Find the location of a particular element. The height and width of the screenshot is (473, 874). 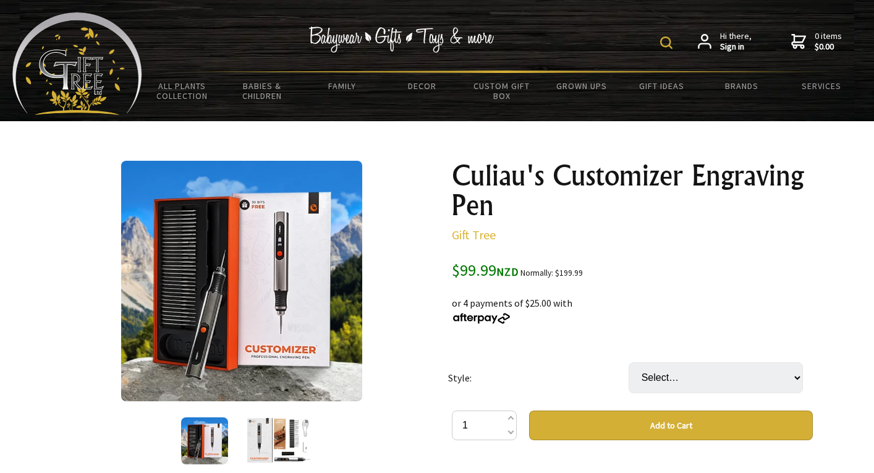

a: Gift Tree is located at coordinates (473, 234).